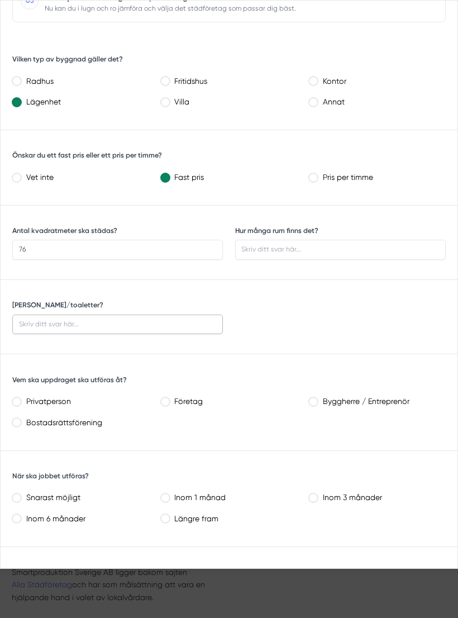  Describe the element at coordinates (84, 177) in the screenshot. I see `label: Vet inte` at that location.